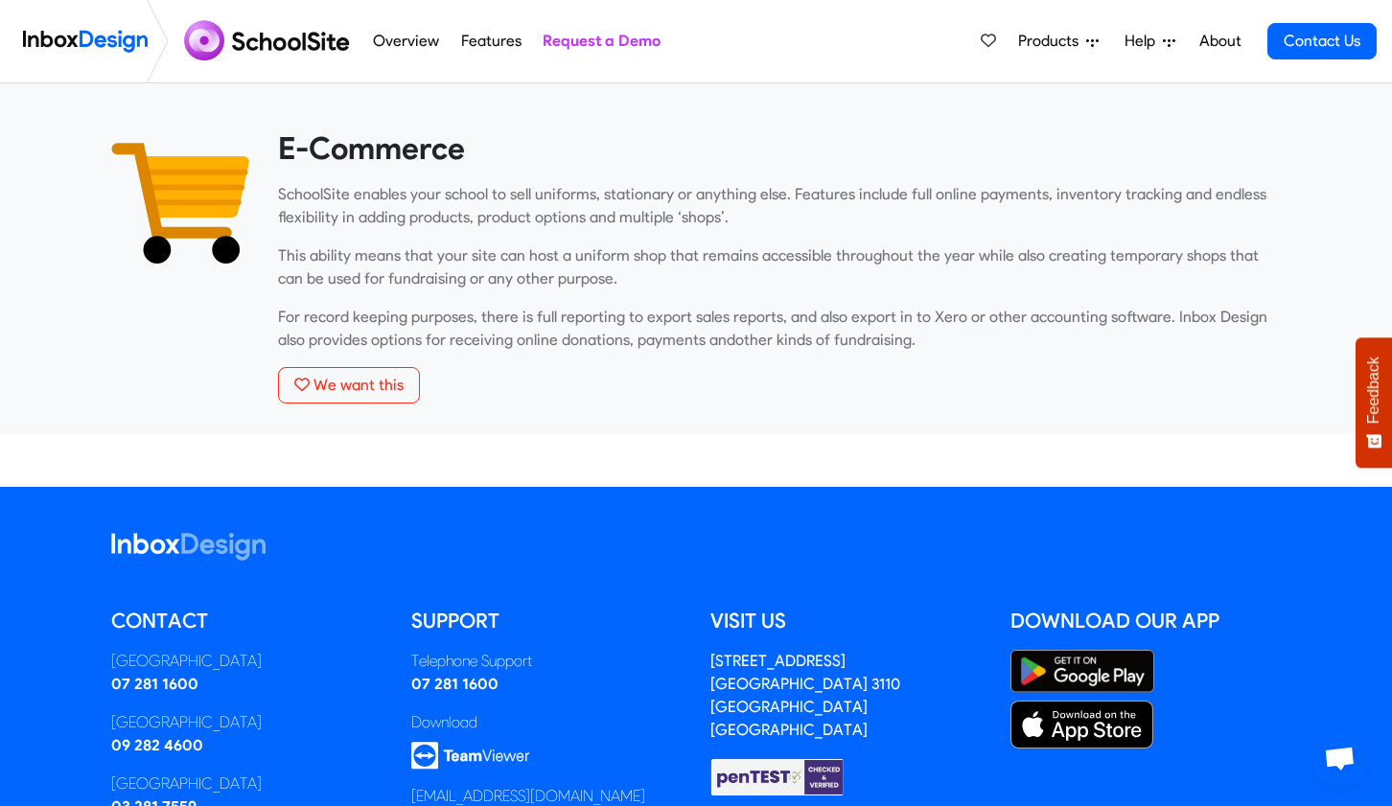 This screenshot has height=806, width=1392. I want to click on p: This ability means that your site can host a uniform shop that remains accessible throughout the ..., so click(779, 267).